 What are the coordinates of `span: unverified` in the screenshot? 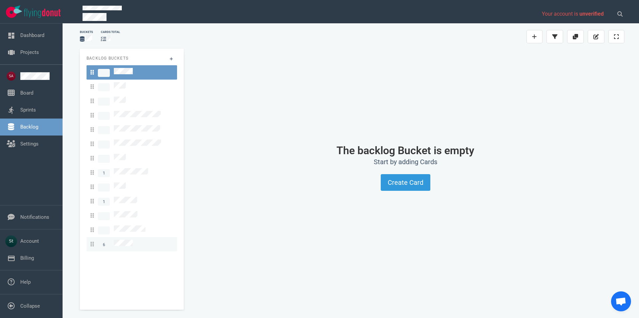 It's located at (591, 14).